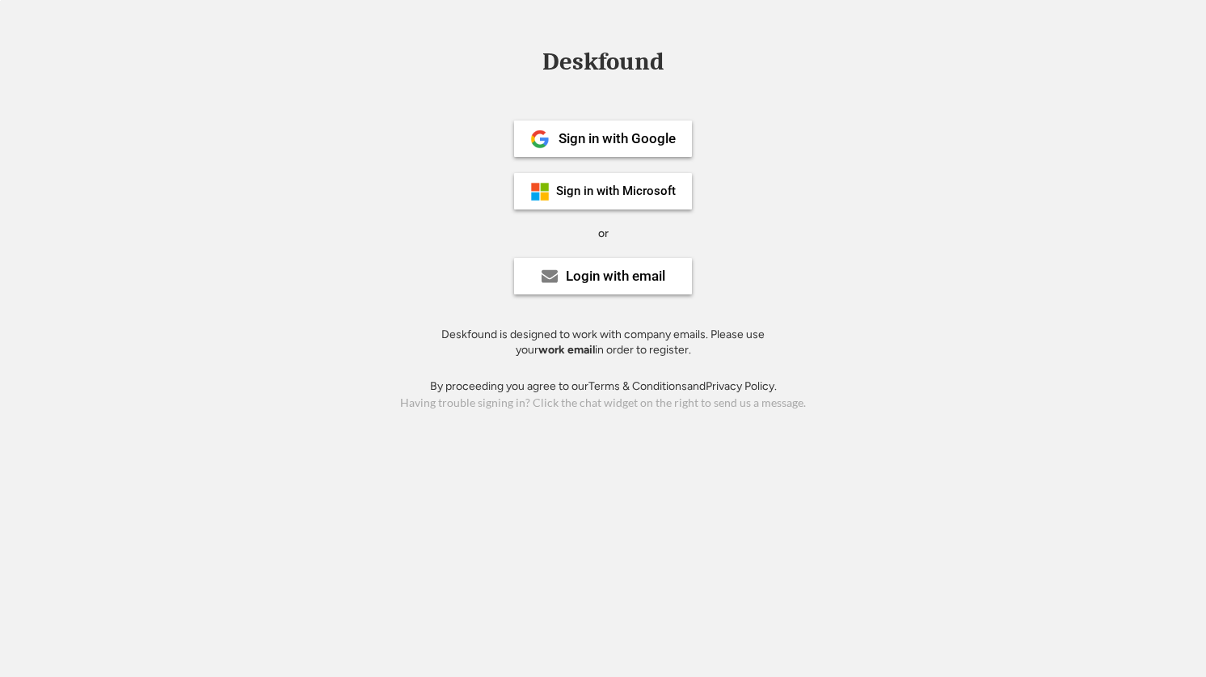 The width and height of the screenshot is (1206, 677). Describe the element at coordinates (617, 138) in the screenshot. I see `div: Sign in with Google` at that location.